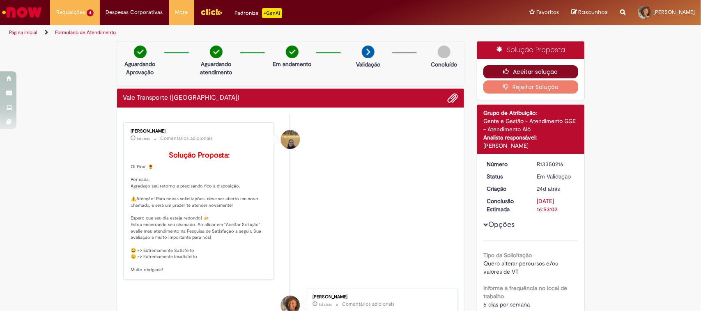 The width and height of the screenshot is (701, 311). Describe the element at coordinates (85, 32) in the screenshot. I see `a: Formulário de Atendimento` at that location.